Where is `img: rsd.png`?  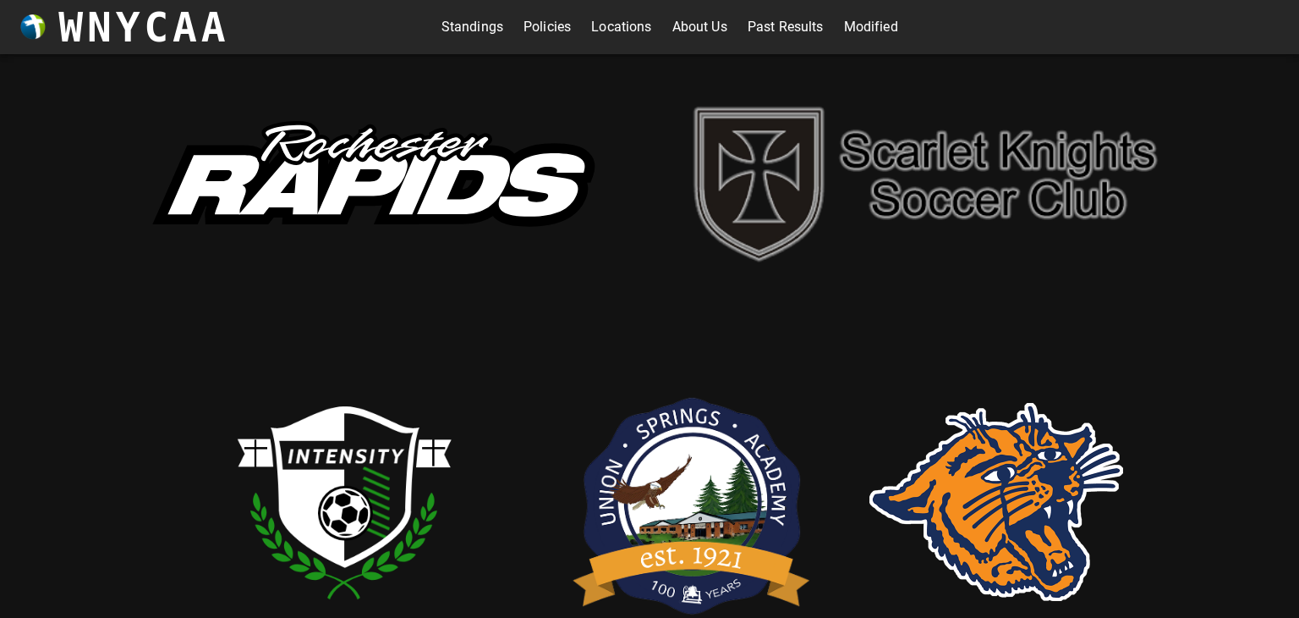 img: rsd.png is located at coordinates (997, 502).